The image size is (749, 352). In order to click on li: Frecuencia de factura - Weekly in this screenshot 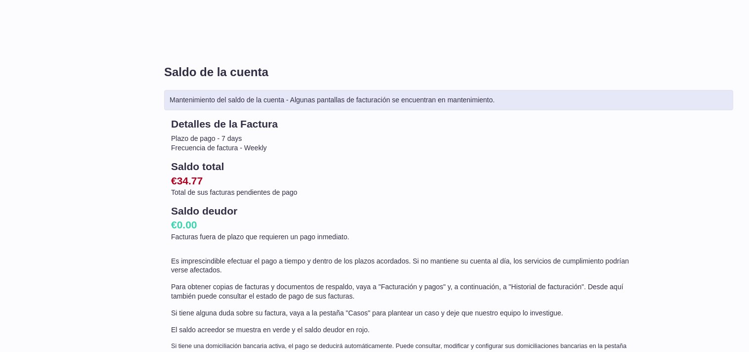, I will do `click(406, 148)`.